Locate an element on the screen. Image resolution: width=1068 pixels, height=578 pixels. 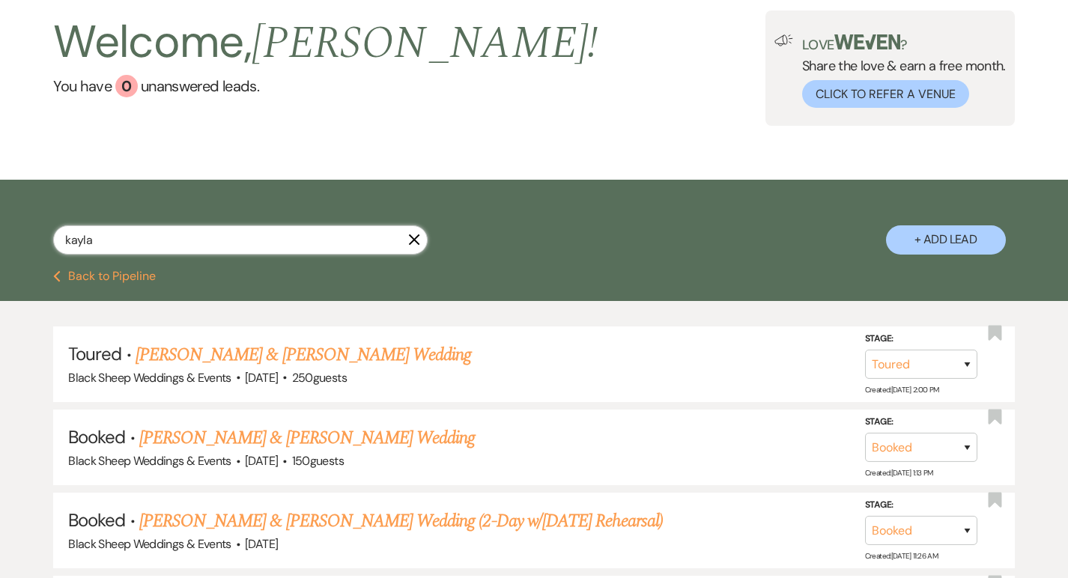
input: Search by name, event date, email address or phone number is located at coordinates (240, 240).